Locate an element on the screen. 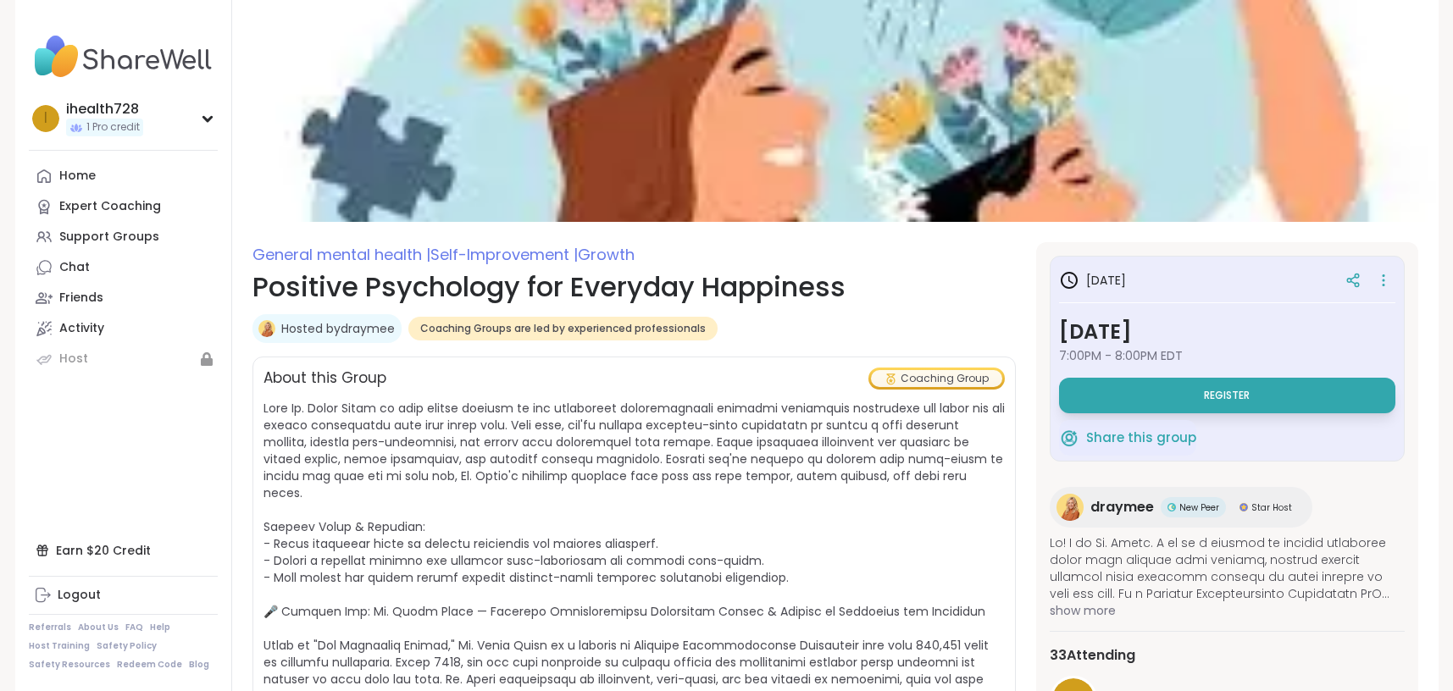 The height and width of the screenshot is (691, 1453). span: 7:00PM - 8:00PM EDT is located at coordinates (1227, 356).